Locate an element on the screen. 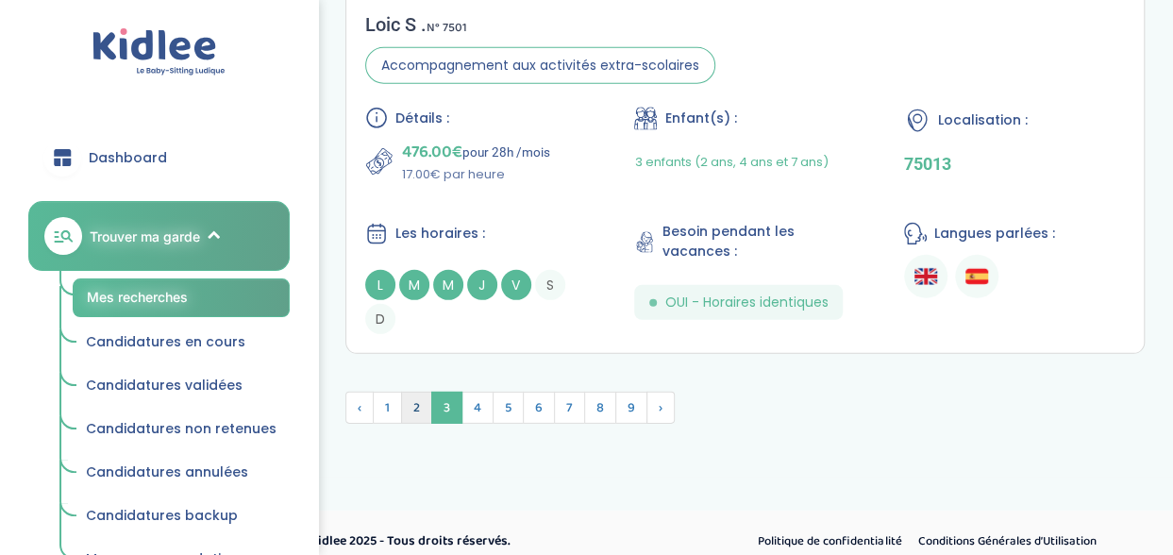  a: Candidatures non retenues is located at coordinates (181, 430).